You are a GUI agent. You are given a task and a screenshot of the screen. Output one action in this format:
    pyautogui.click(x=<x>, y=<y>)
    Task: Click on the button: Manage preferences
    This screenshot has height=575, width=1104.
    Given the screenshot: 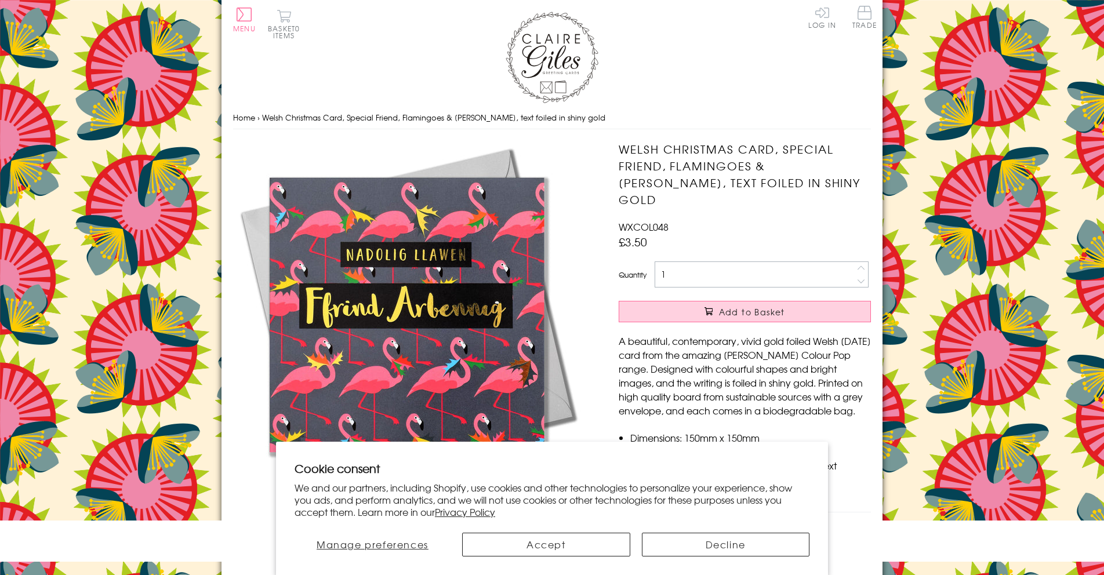 What is the action you would take?
    pyautogui.click(x=372, y=544)
    